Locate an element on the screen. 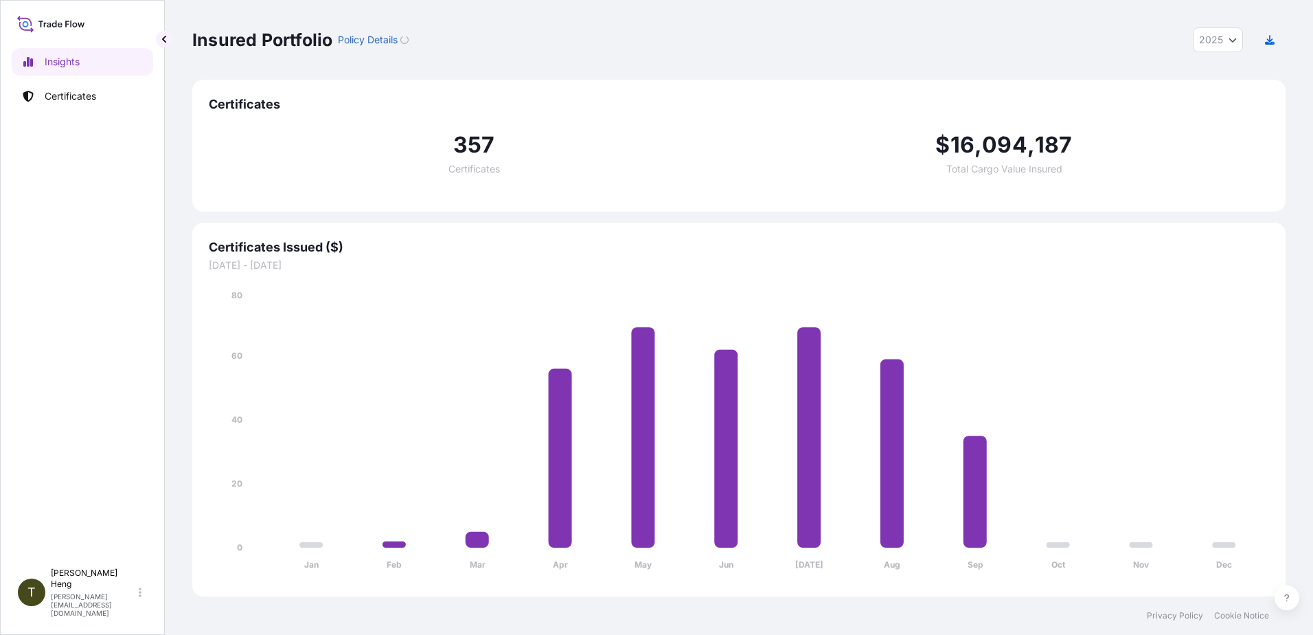 This screenshot has width=1313, height=635. tspan: 60 is located at coordinates (237, 355).